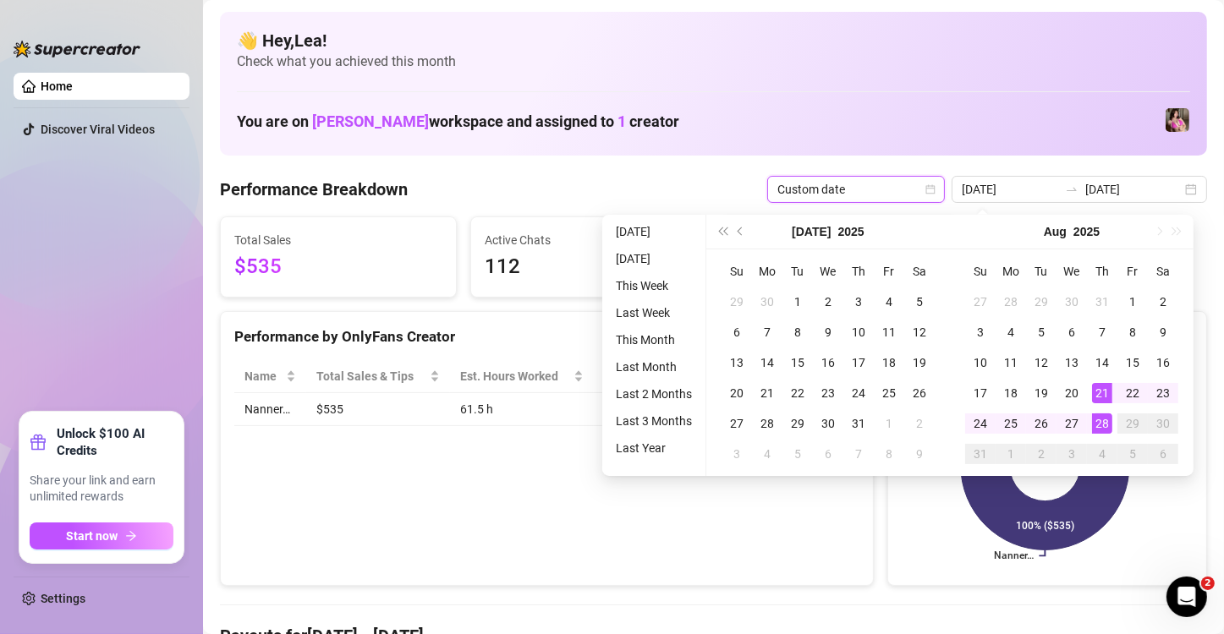 Image resolution: width=1224 pixels, height=634 pixels. Describe the element at coordinates (1102, 363) in the screenshot. I see `td: 2025-08-14` at that location.